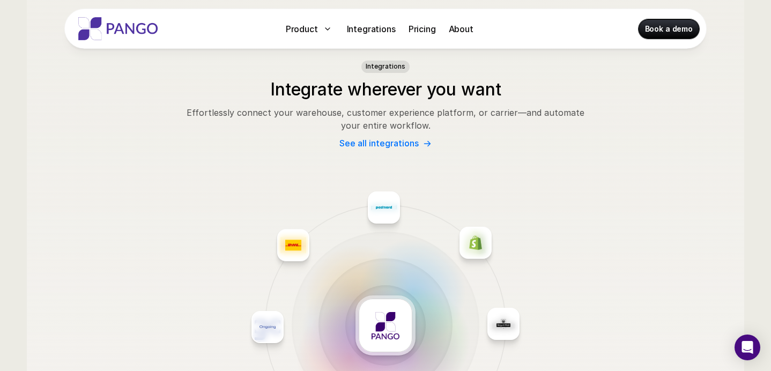 This screenshot has height=371, width=771. What do you see at coordinates (461, 29) in the screenshot?
I see `p: About` at bounding box center [461, 29].